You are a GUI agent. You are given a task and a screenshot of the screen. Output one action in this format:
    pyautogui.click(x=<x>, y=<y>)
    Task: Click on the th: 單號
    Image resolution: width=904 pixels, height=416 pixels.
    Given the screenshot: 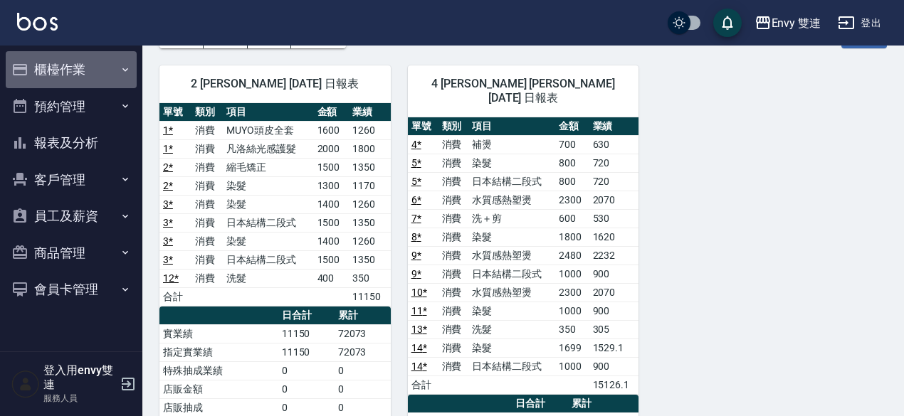 What is the action you would take?
    pyautogui.click(x=423, y=127)
    